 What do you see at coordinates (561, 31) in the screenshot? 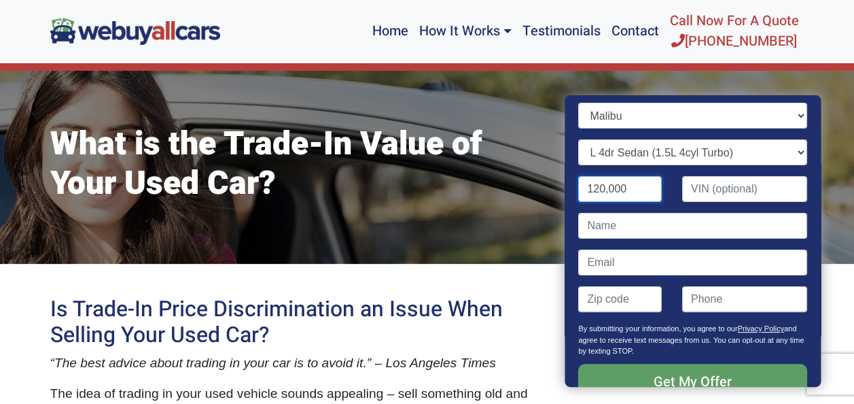
I see `a: Testimonials` at bounding box center [561, 31].